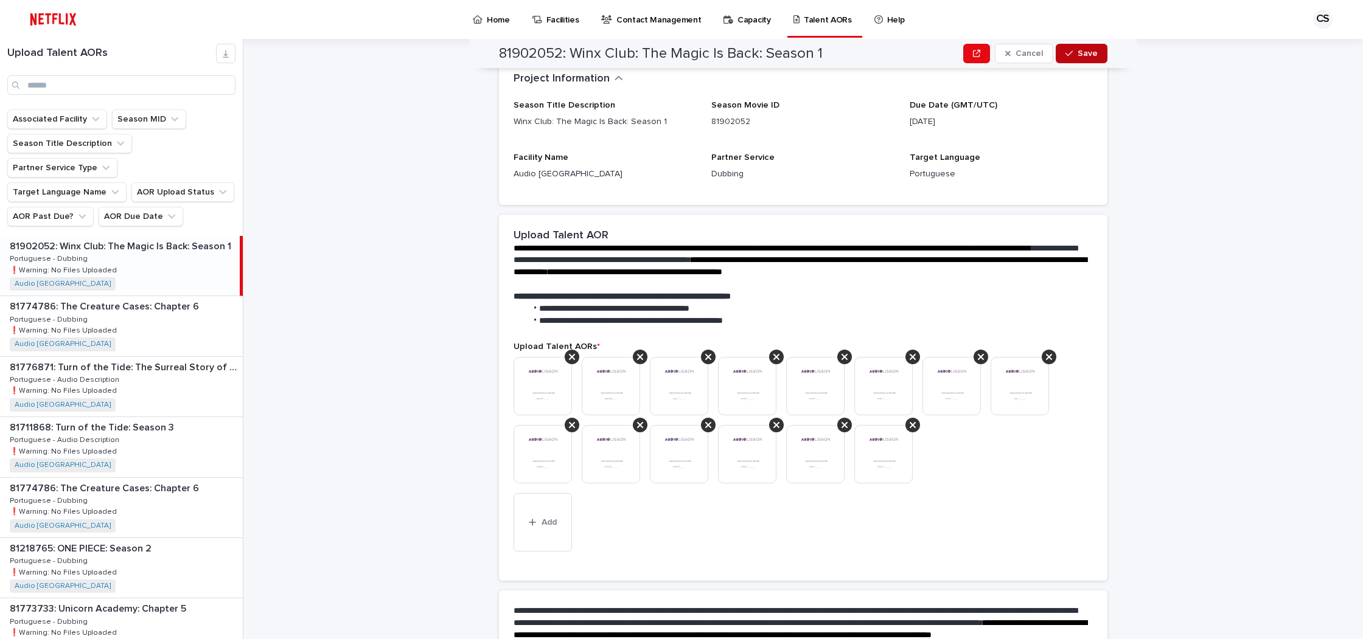  Describe the element at coordinates (562, 79) in the screenshot. I see `h2: Project Information` at that location.